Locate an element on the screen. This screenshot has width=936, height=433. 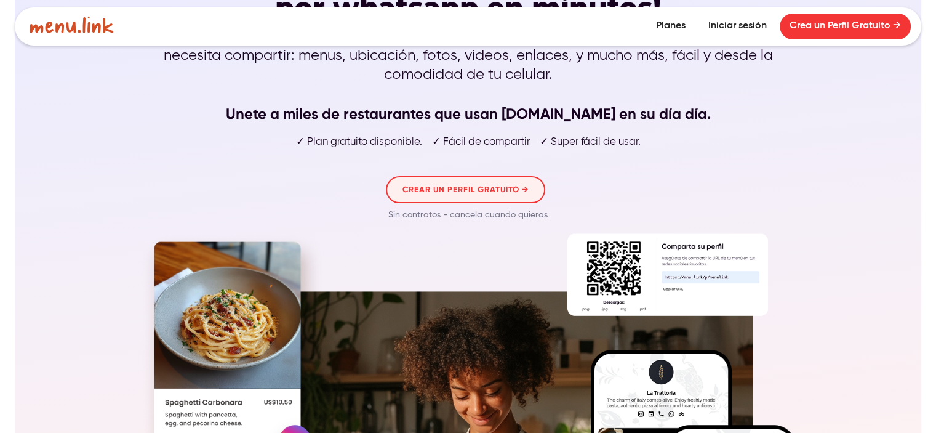
a: Planes is located at coordinates (671, 26).